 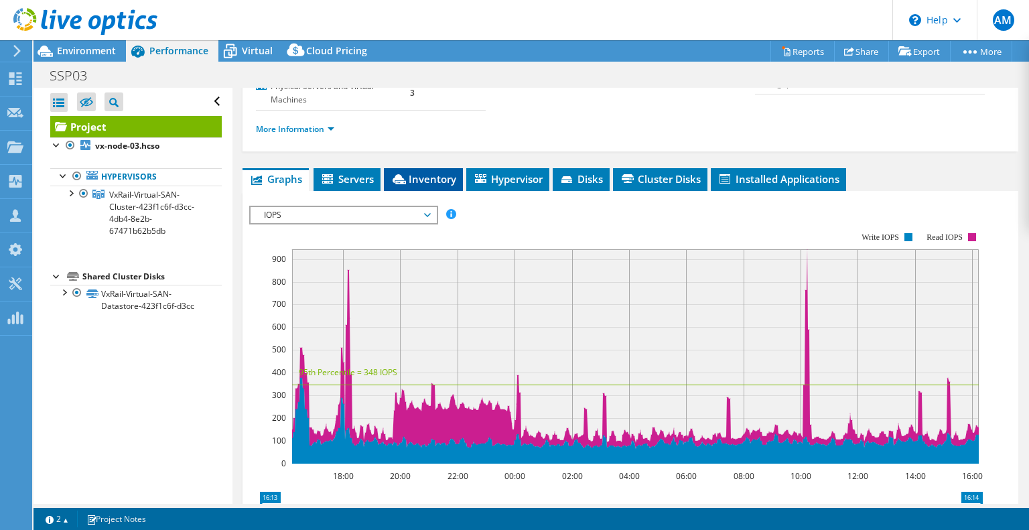 What do you see at coordinates (457, 475) in the screenshot?
I see `text: 22:00` at bounding box center [457, 475].